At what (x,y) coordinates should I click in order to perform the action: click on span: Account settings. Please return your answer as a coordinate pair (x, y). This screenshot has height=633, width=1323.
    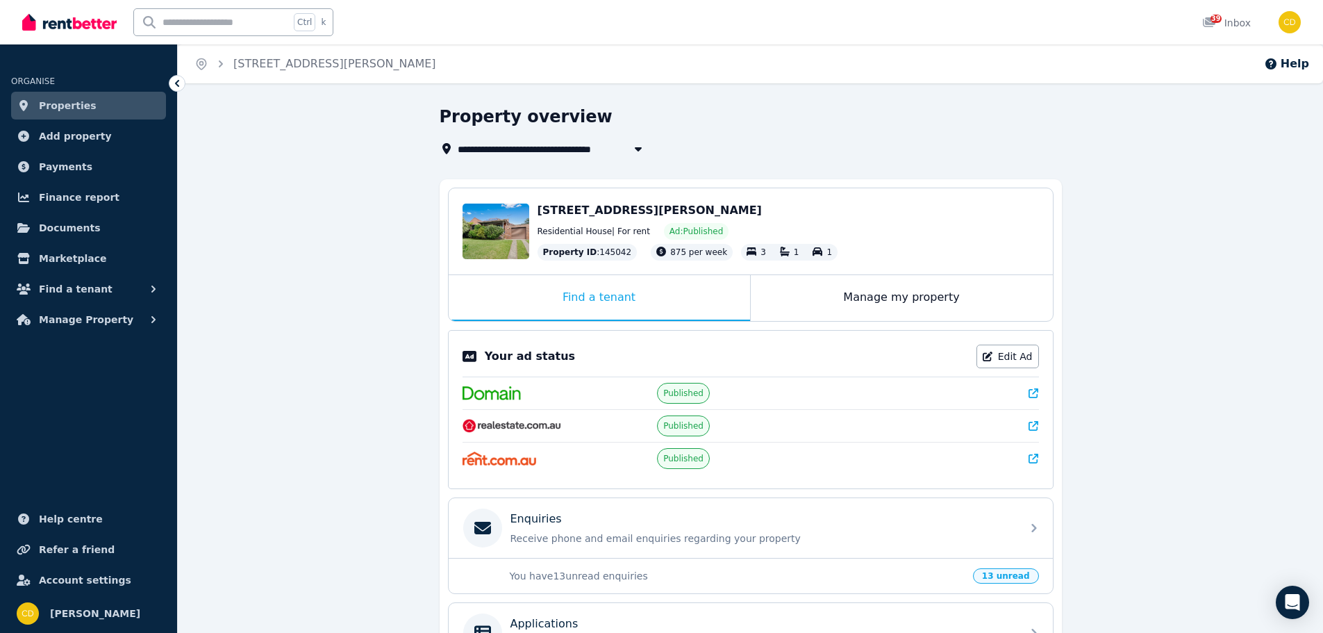
    Looking at the image, I should click on (85, 580).